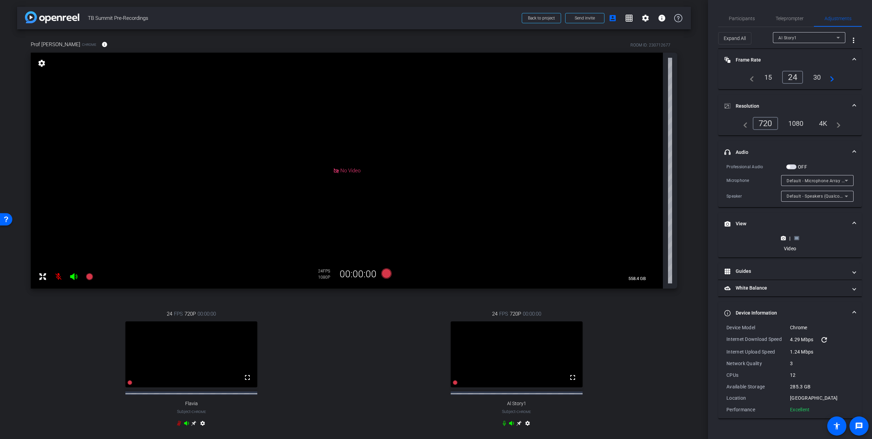  What do you see at coordinates (758, 352) in the screenshot?
I see `div: Internet Upload Speed` at bounding box center [758, 352].